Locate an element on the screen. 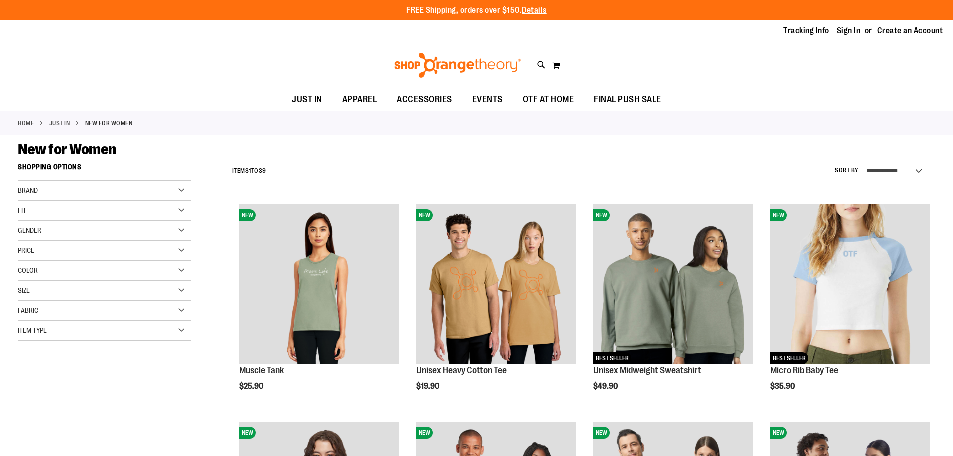 Image resolution: width=953 pixels, height=456 pixels. a: Micro Rib Baby TeeNEWBEST SELLER is located at coordinates (851, 285).